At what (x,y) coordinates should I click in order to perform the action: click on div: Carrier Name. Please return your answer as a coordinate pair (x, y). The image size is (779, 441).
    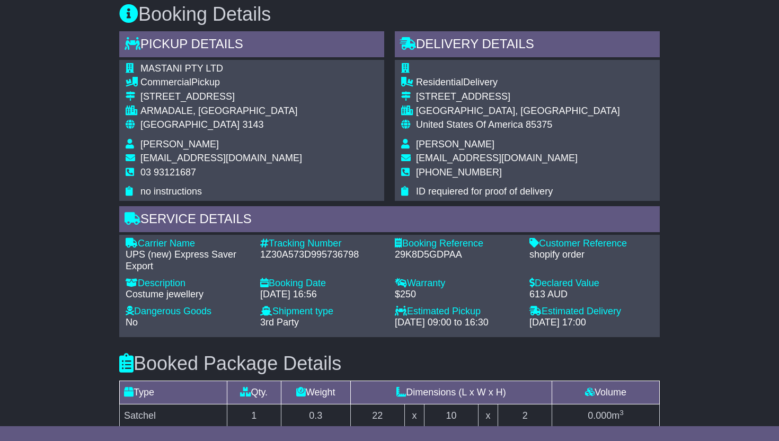
    Looking at the image, I should click on (188, 244).